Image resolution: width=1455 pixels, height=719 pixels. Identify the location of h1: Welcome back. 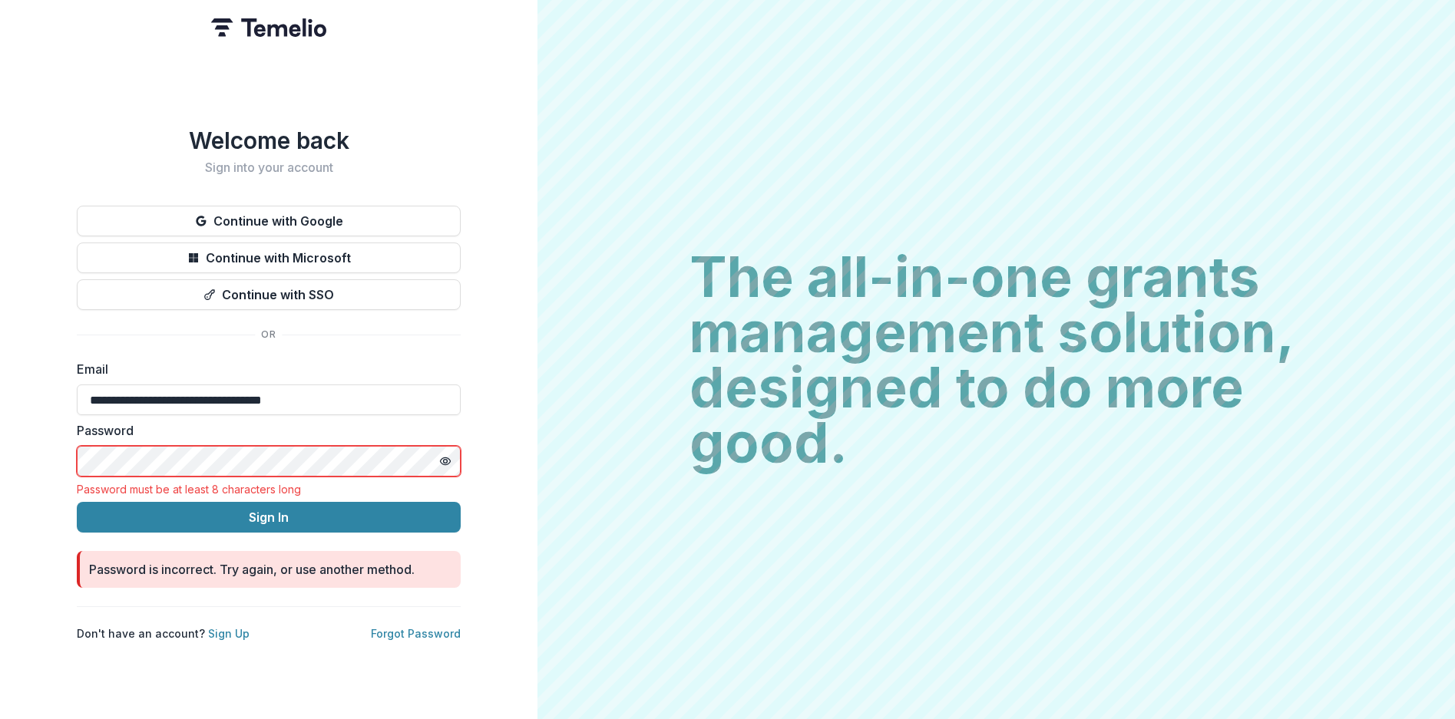
(269, 140).